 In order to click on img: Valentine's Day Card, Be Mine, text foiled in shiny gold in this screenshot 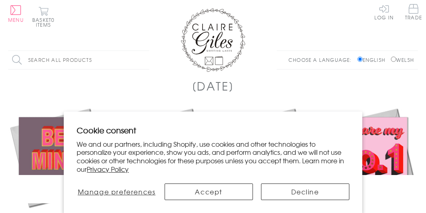, I will do `click(59, 157)`.